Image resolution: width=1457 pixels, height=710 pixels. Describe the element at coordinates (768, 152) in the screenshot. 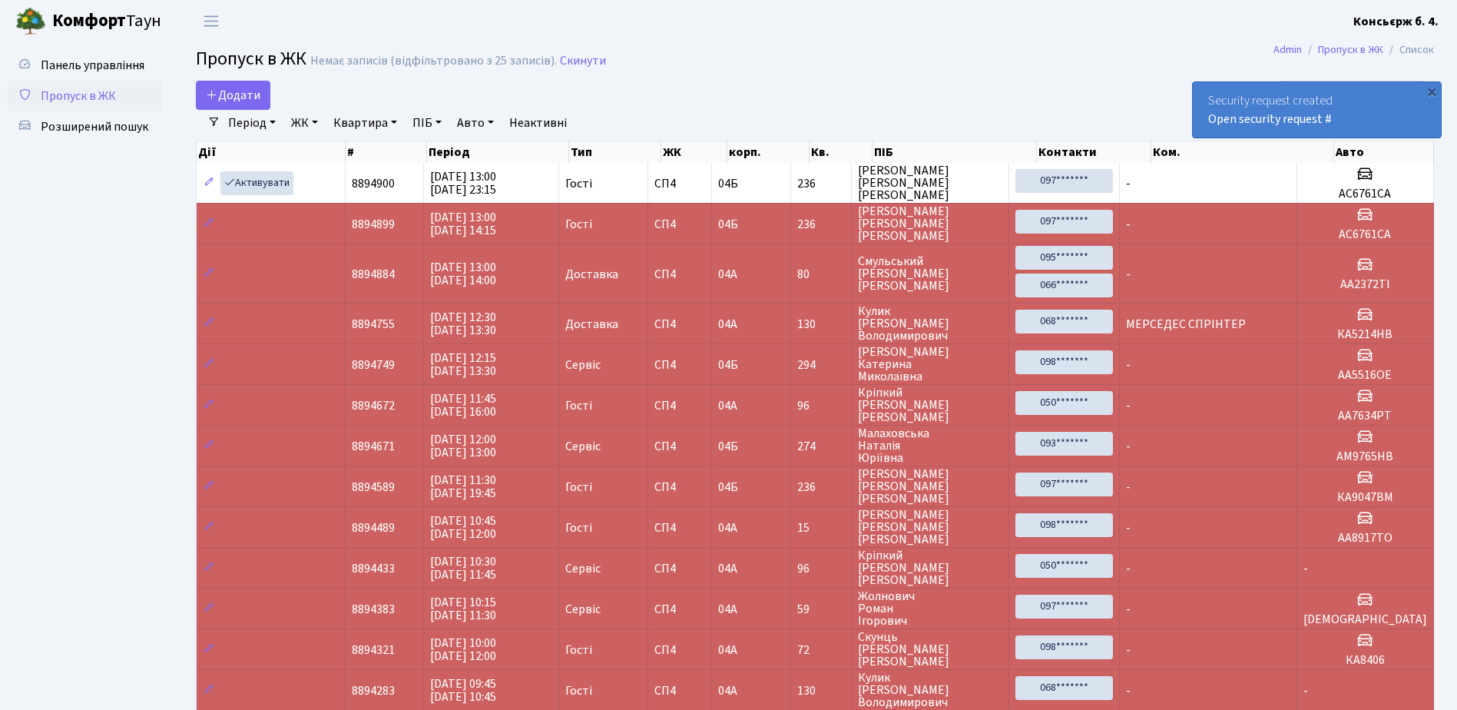

I see `th: корп.` at that location.